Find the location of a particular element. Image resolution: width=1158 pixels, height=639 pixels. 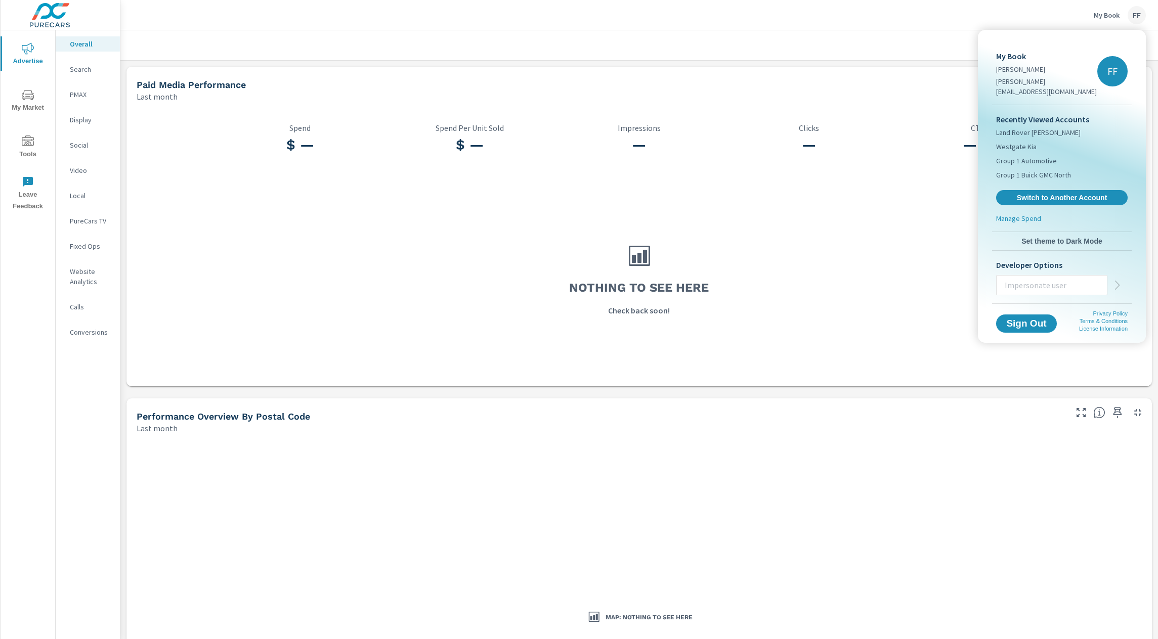

p: Manage Spend is located at coordinates (1018, 218).